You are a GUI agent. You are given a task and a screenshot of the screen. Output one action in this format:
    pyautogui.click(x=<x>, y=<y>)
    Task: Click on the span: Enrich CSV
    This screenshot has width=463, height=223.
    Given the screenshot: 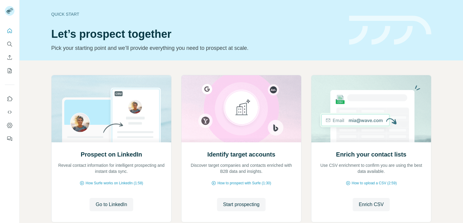 What is the action you would take?
    pyautogui.click(x=371, y=204)
    